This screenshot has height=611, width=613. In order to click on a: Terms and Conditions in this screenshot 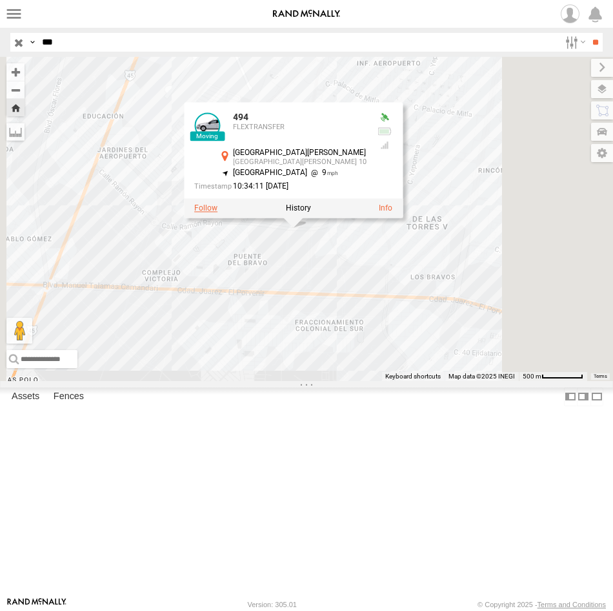, I will do `click(572, 604)`.